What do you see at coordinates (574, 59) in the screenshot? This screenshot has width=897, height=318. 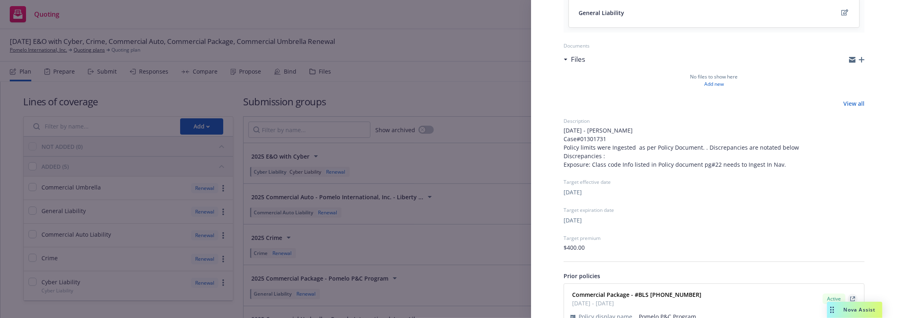 I see `div: Files` at bounding box center [574, 59].